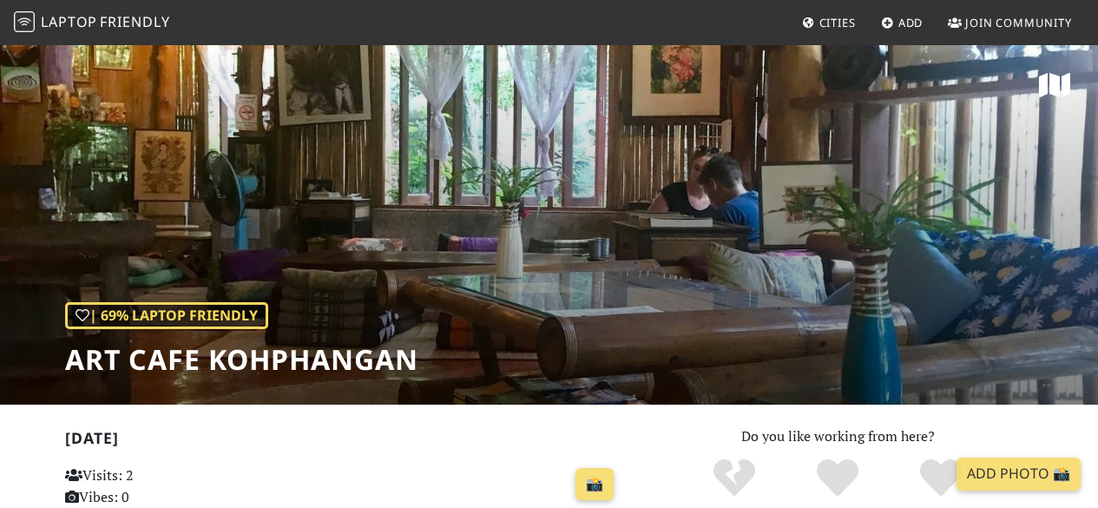 The image size is (1098, 508). What do you see at coordinates (1018, 23) in the screenshot?
I see `span: Join Community` at bounding box center [1018, 23].